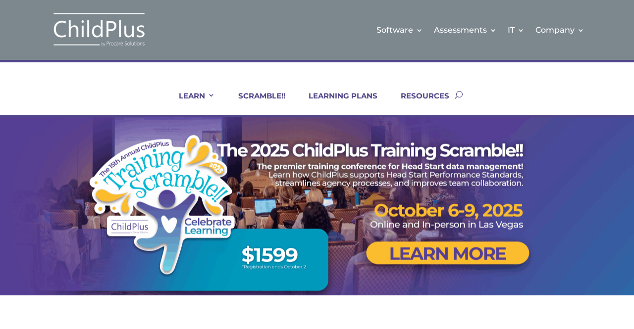  I want to click on a: RESOURCES, so click(418, 103).